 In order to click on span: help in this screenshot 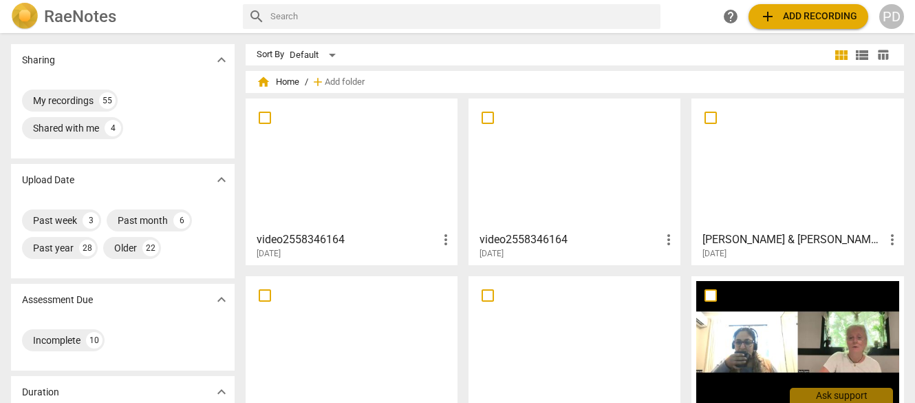, I will do `click(731, 17)`.